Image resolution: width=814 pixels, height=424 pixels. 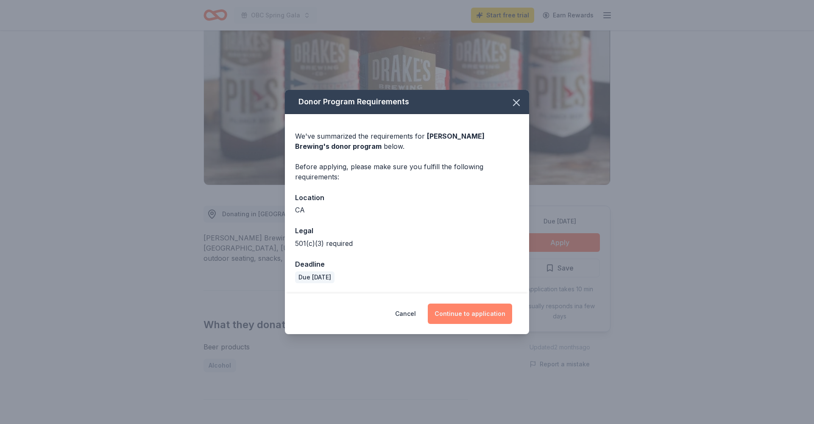 I want to click on div: 501(c)(3) required, so click(x=407, y=243).